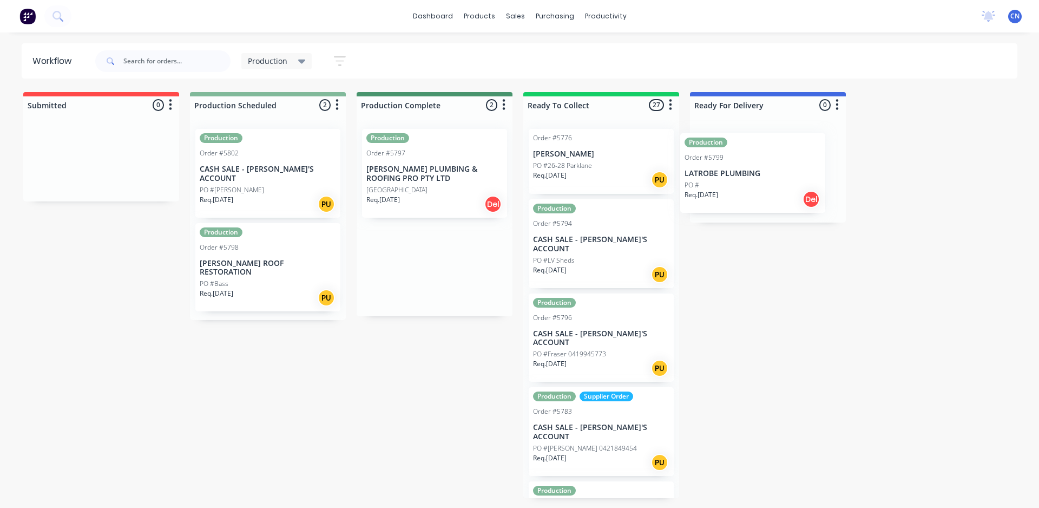 The width and height of the screenshot is (1039, 508). Describe the element at coordinates (606, 16) in the screenshot. I see `div: productivity` at that location.